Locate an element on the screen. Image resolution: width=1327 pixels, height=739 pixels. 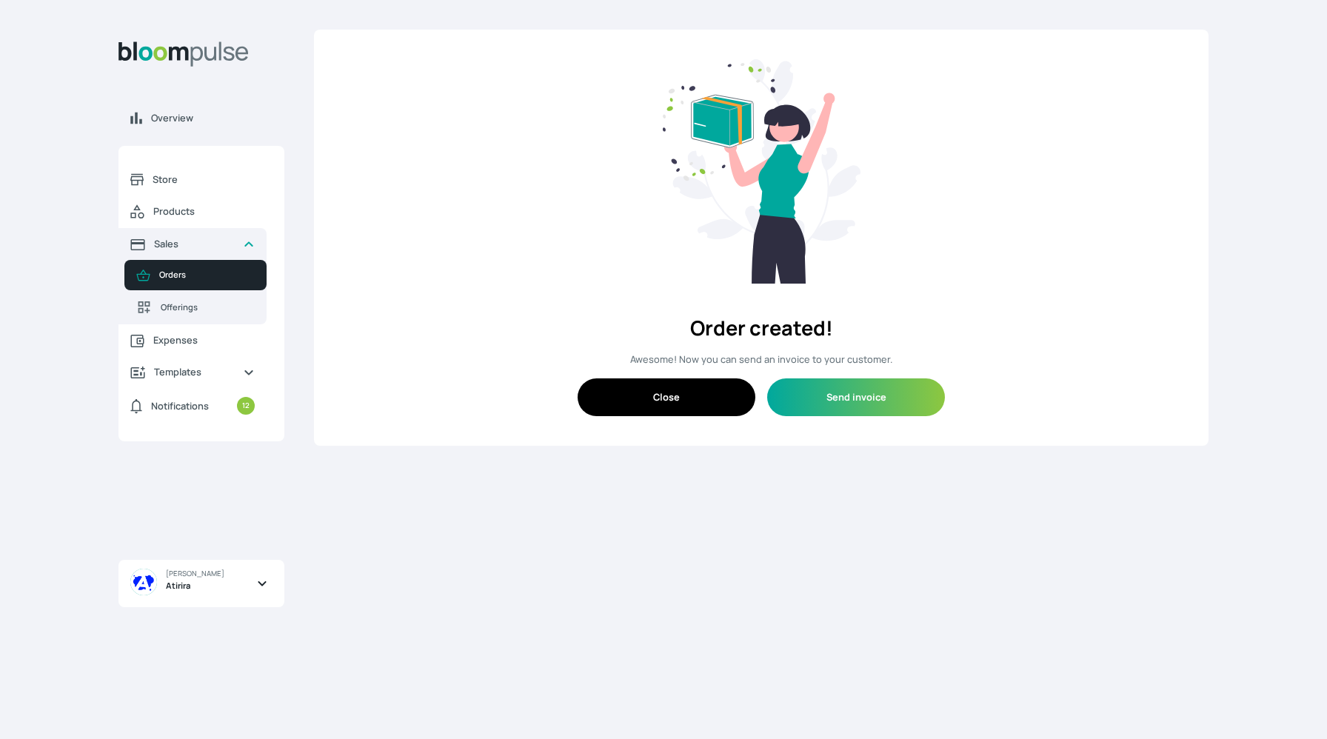
span: Store is located at coordinates (204, 179).